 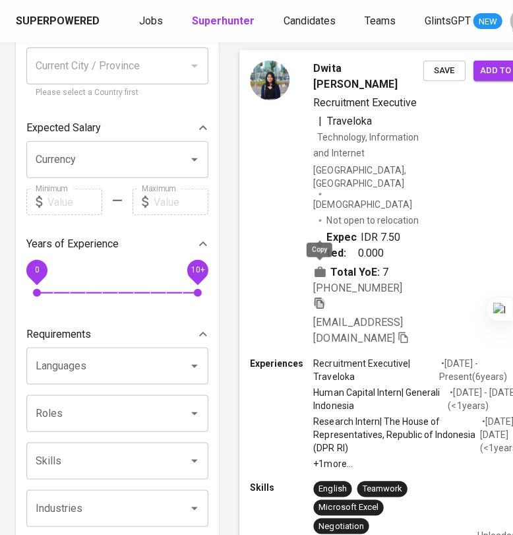 What do you see at coordinates (59, 21) in the screenshot?
I see `a: Superpowered` at bounding box center [59, 21].